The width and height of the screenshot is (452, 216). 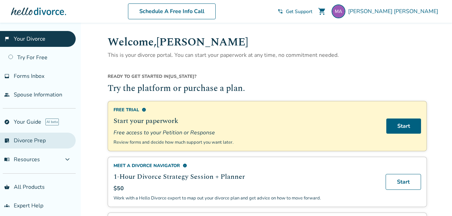 I want to click on span: people, so click(x=7, y=95).